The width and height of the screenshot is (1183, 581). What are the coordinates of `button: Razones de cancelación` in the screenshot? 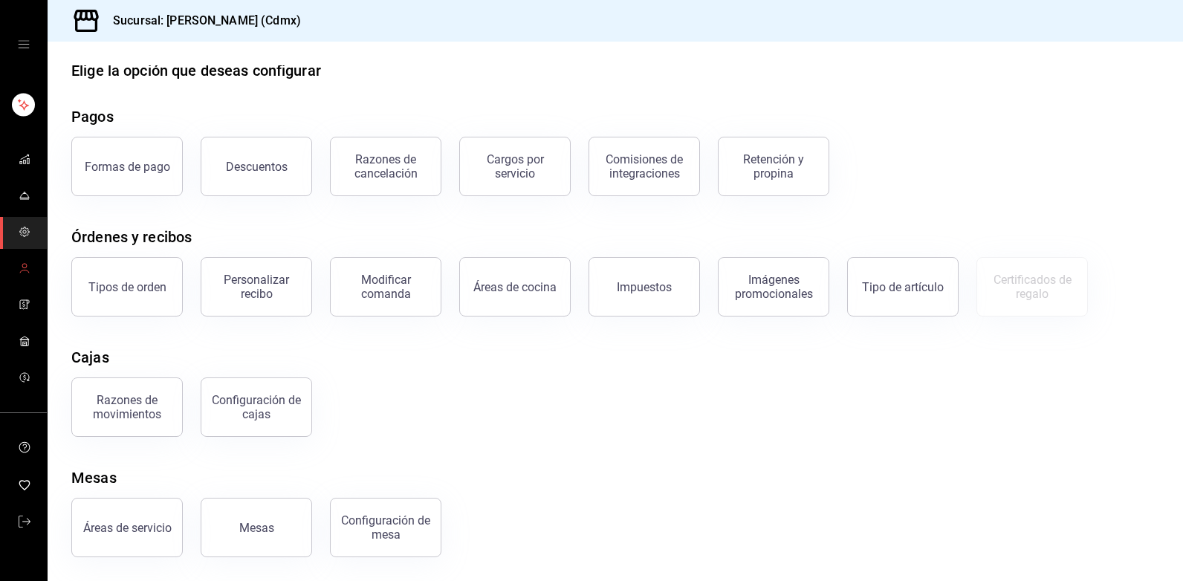 It's located at (386, 166).